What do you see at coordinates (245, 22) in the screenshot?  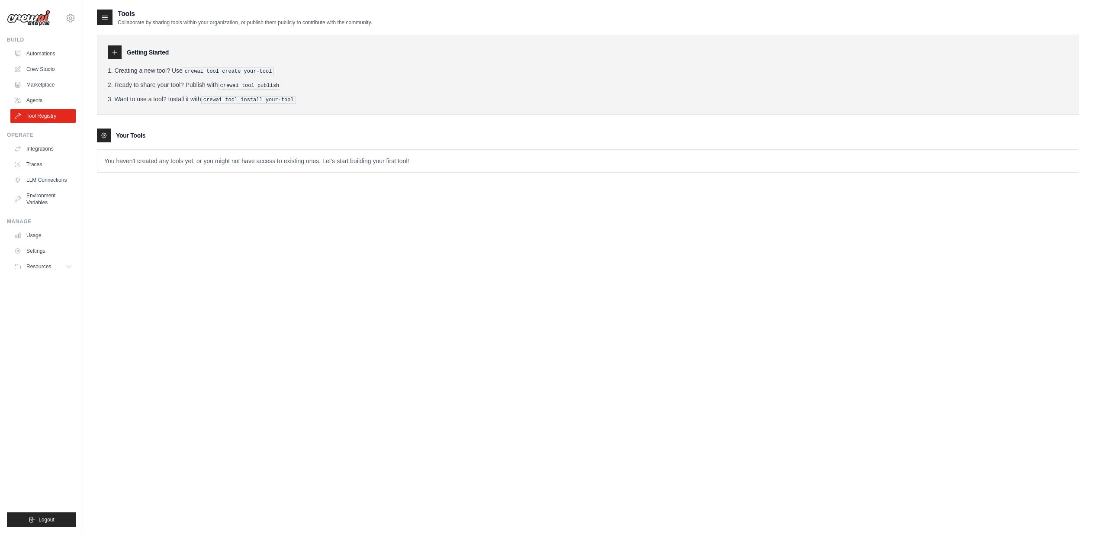 I see `p: Collaborate by sharing tools within your organization, or publish them publicly to contribute wit...` at bounding box center [245, 22].